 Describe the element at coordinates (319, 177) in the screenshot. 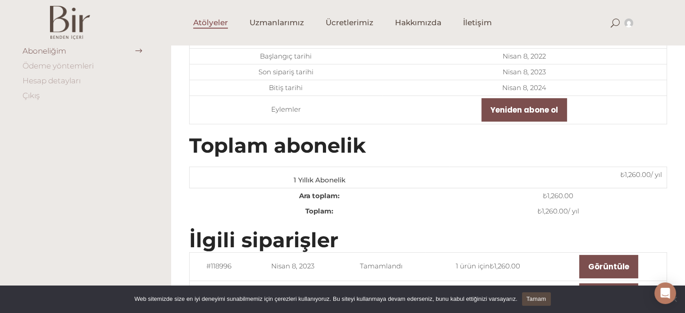

I see `td: 1 Yıllık Abonelik` at that location.